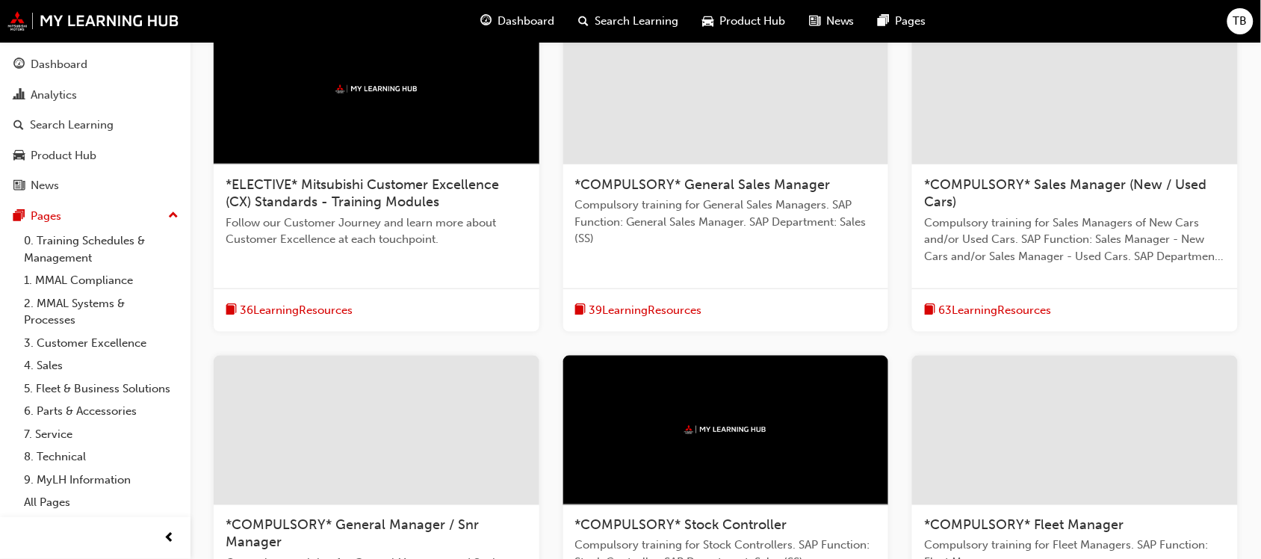  I want to click on div: Analytics, so click(54, 95).